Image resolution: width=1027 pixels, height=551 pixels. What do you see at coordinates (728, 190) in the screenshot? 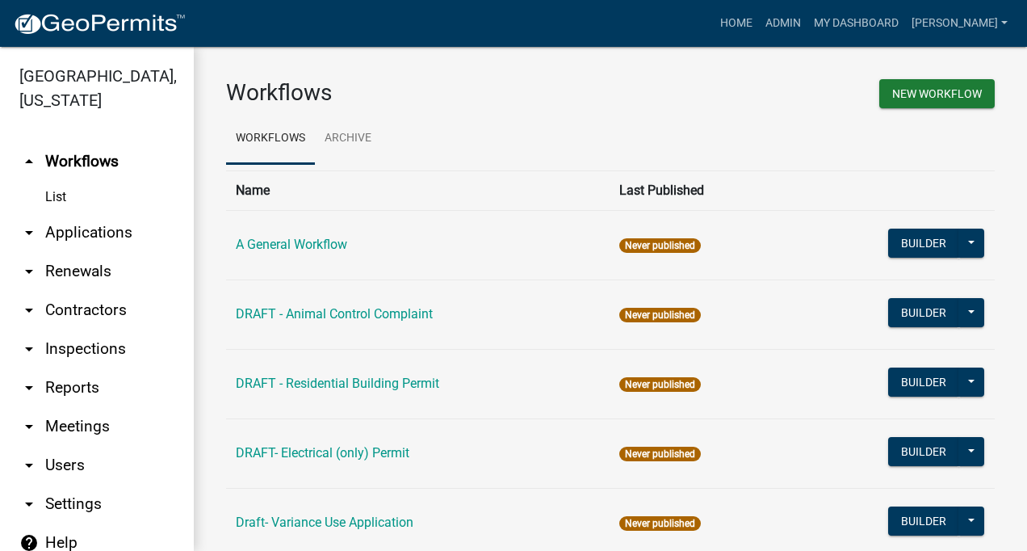
I see `th: Last Published` at bounding box center [728, 190].